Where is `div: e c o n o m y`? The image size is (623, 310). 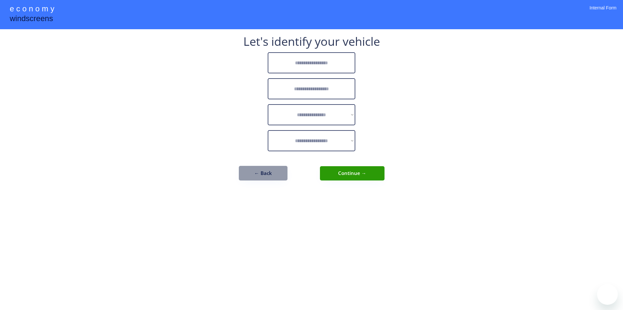 div: e c o n o m y is located at coordinates (32, 9).